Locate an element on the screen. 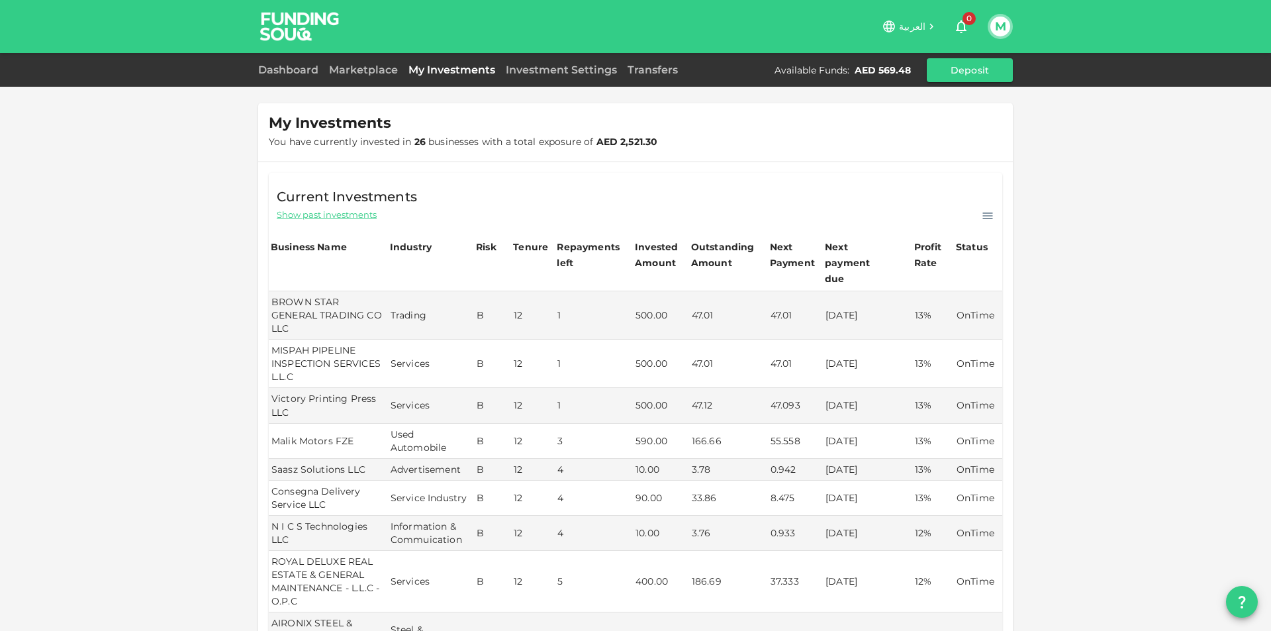 The image size is (1271, 631). td: 0.933 is located at coordinates (795, 533).